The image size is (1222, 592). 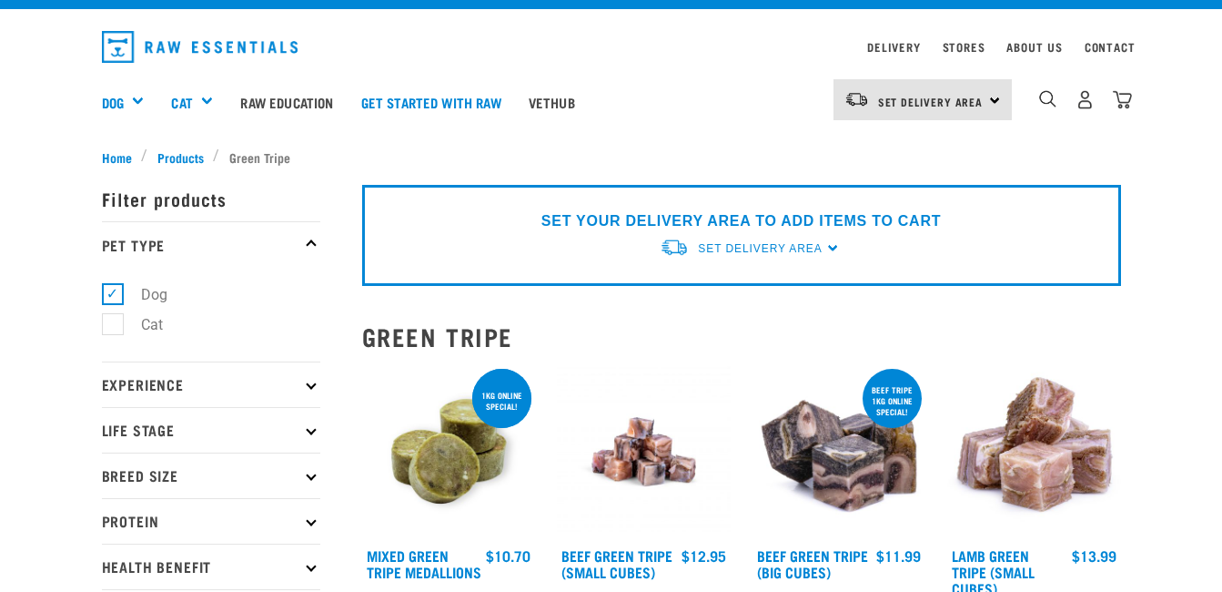 What do you see at coordinates (1094, 555) in the screenshot?
I see `div: $13.99` at bounding box center [1094, 555].